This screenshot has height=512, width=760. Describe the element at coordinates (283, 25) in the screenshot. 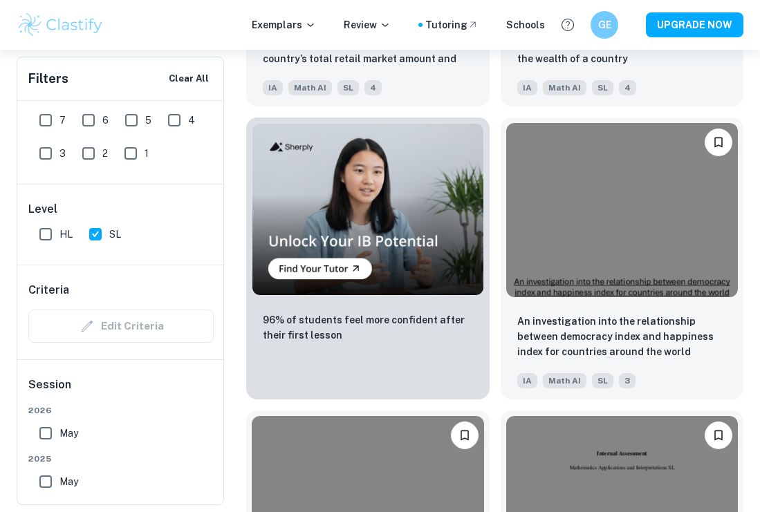

I see `p: Exemplars` at that location.